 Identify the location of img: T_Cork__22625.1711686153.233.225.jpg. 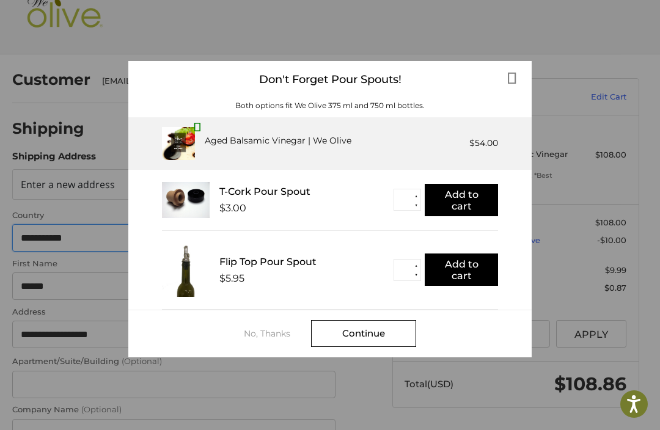
(186, 200).